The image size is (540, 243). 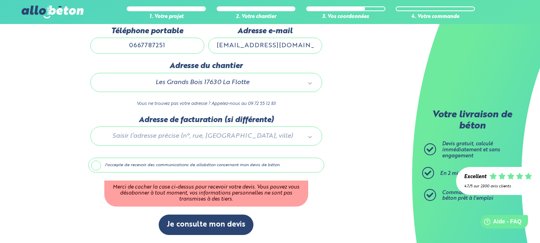 What do you see at coordinates (52, 12) in the screenshot?
I see `img: allobéton` at bounding box center [52, 12].